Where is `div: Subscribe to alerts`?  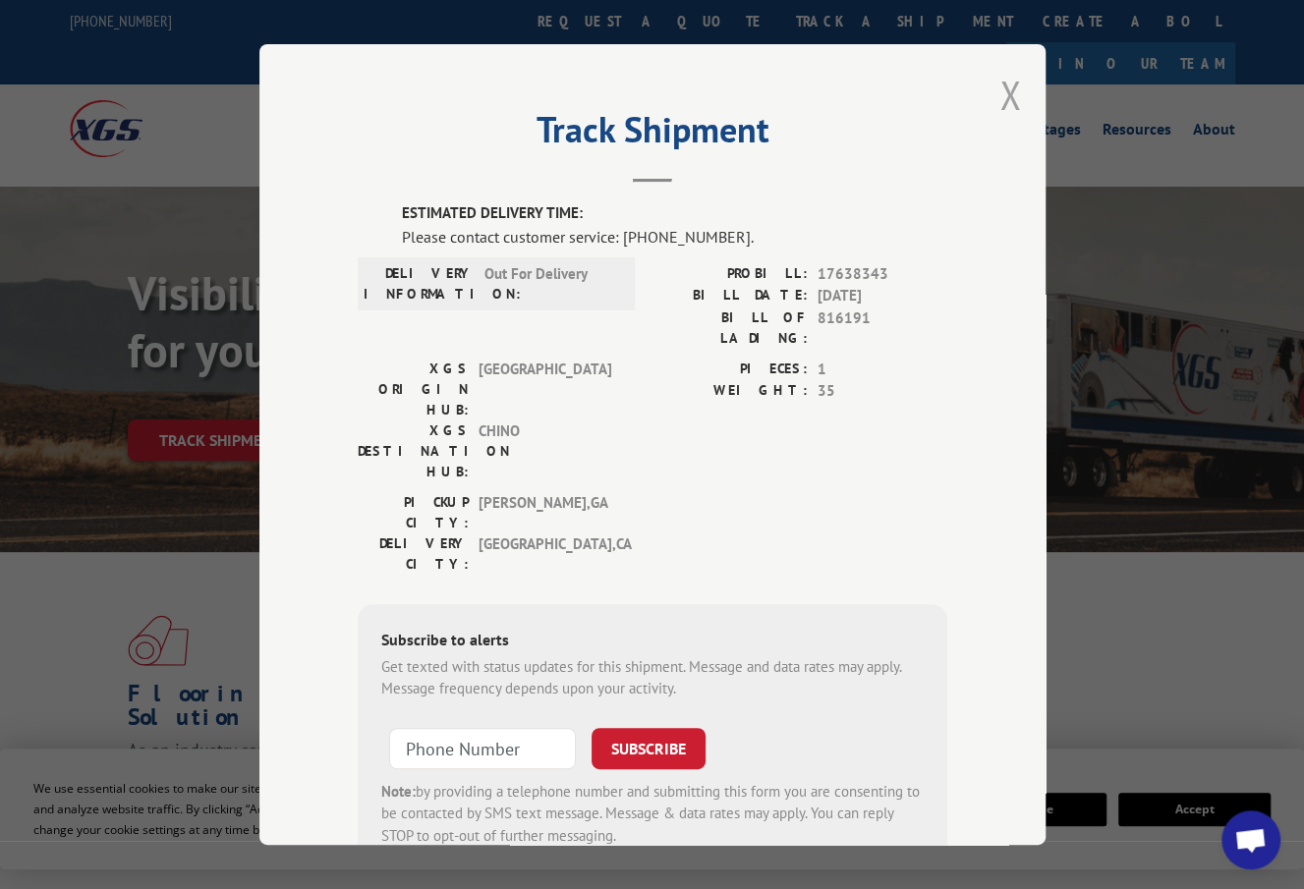 div: Subscribe to alerts is located at coordinates (652, 642).